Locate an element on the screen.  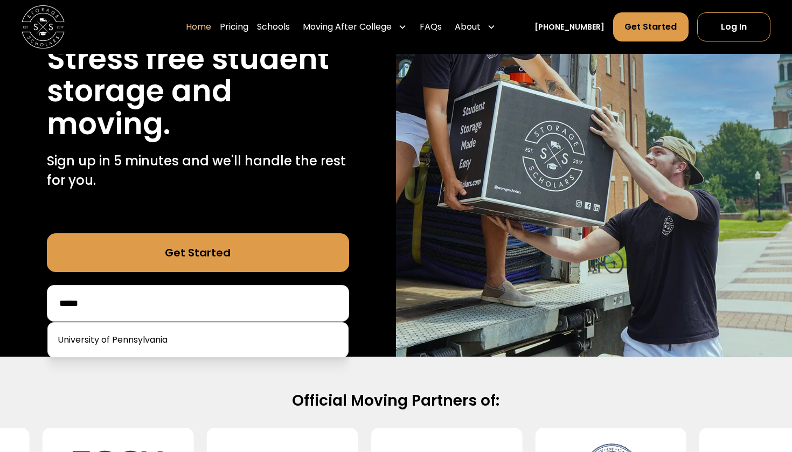
a: Home is located at coordinates (198, 27).